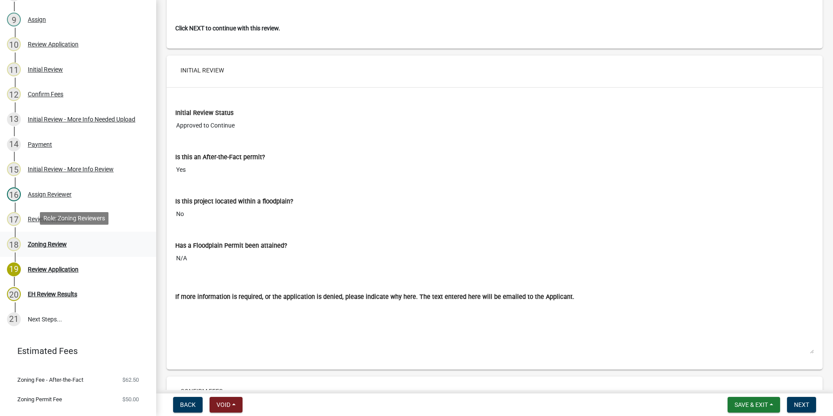 Image resolution: width=833 pixels, height=416 pixels. Describe the element at coordinates (75, 351) in the screenshot. I see `a: Estimated Fees` at that location.